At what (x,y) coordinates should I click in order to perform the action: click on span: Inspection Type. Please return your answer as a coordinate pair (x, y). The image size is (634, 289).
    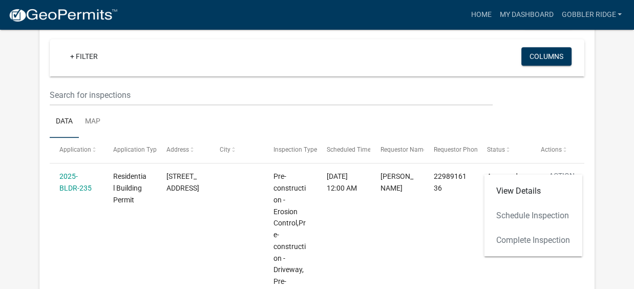
    Looking at the image, I should click on (295, 150).